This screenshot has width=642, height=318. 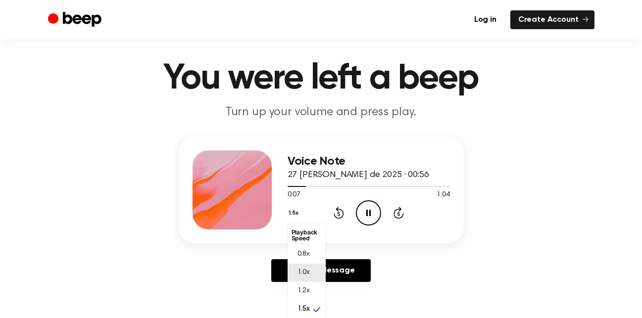 What do you see at coordinates (76, 20) in the screenshot?
I see `a: Beep` at bounding box center [76, 20].